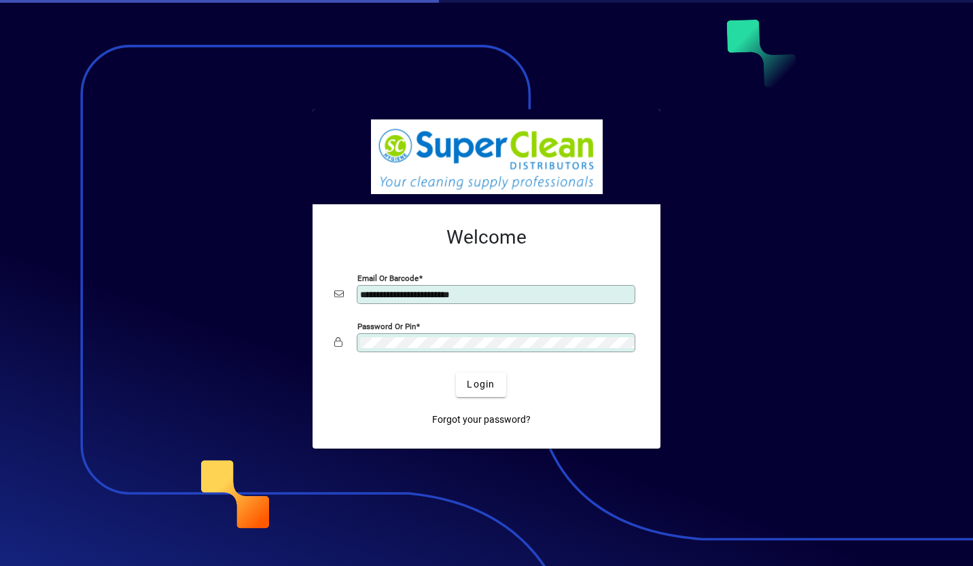  What do you see at coordinates (486, 238) in the screenshot?
I see `h2: Welcome` at bounding box center [486, 238].